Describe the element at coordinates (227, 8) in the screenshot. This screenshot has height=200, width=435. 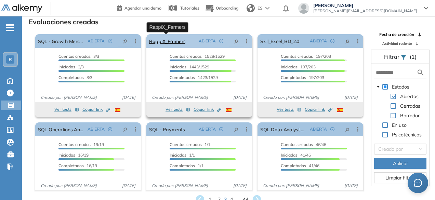
I see `span: Onboarding` at that location.